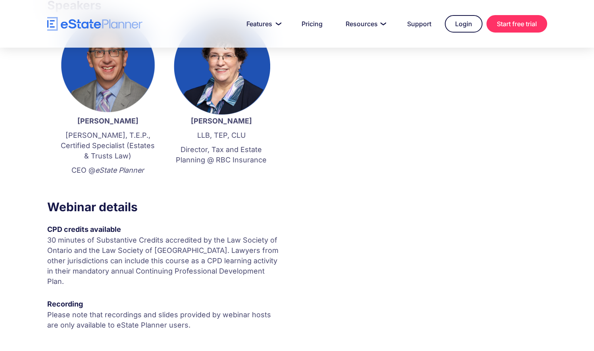  What do you see at coordinates (365, 24) in the screenshot?
I see `a: Resources` at bounding box center [365, 24].